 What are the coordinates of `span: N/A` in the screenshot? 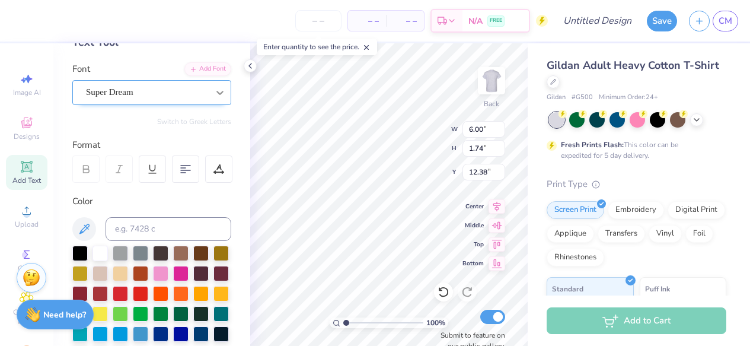 It's located at (476, 21).